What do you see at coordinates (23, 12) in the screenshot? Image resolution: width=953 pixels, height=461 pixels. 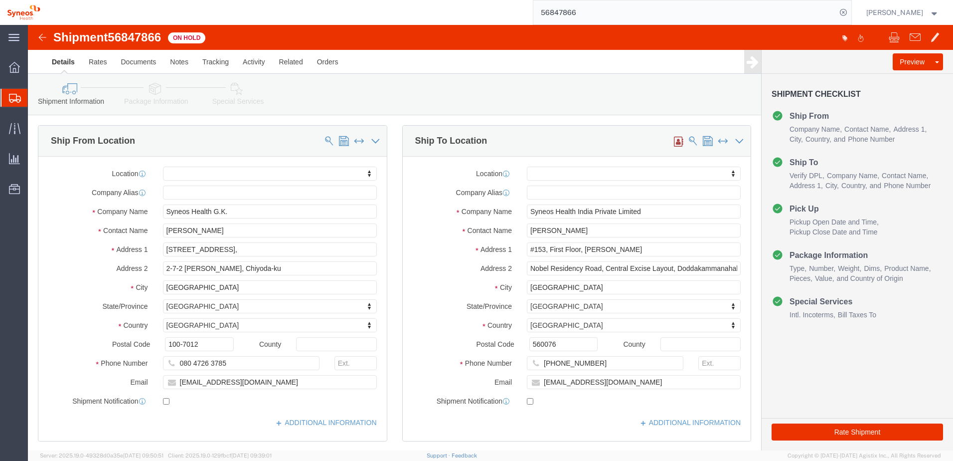 I see `img: logo` at bounding box center [23, 12].